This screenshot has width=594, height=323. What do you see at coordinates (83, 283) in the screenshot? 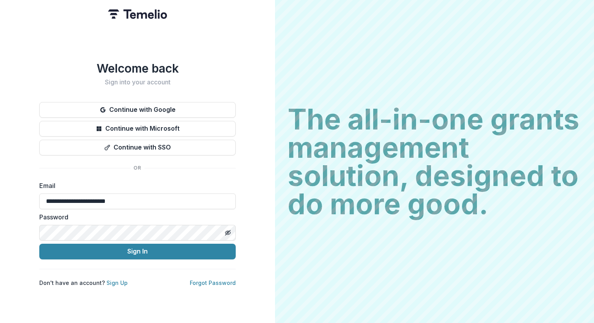
I see `p: Don't have an account?` at bounding box center [83, 283].